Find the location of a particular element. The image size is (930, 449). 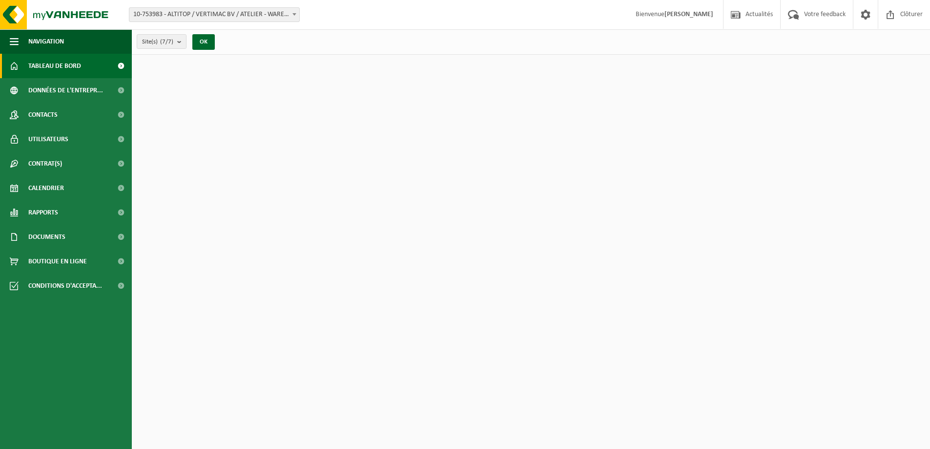

span: 10-753983 - ALTITOP / VERTIMAC BV / ATELIER - WAREGEM is located at coordinates (214, 15).